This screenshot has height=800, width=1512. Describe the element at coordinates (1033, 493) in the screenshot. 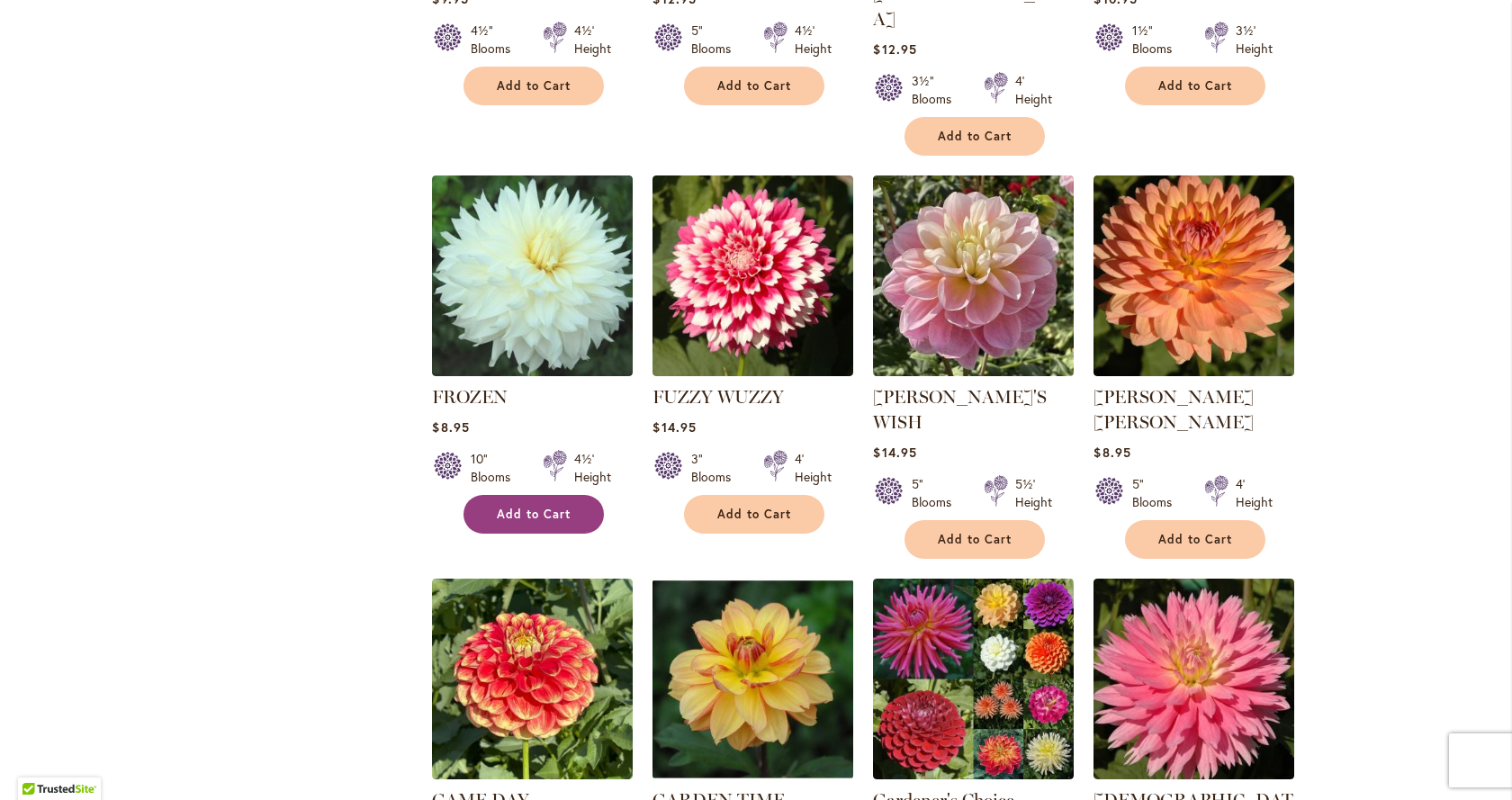

I see `div: 5½' Height` at that location.